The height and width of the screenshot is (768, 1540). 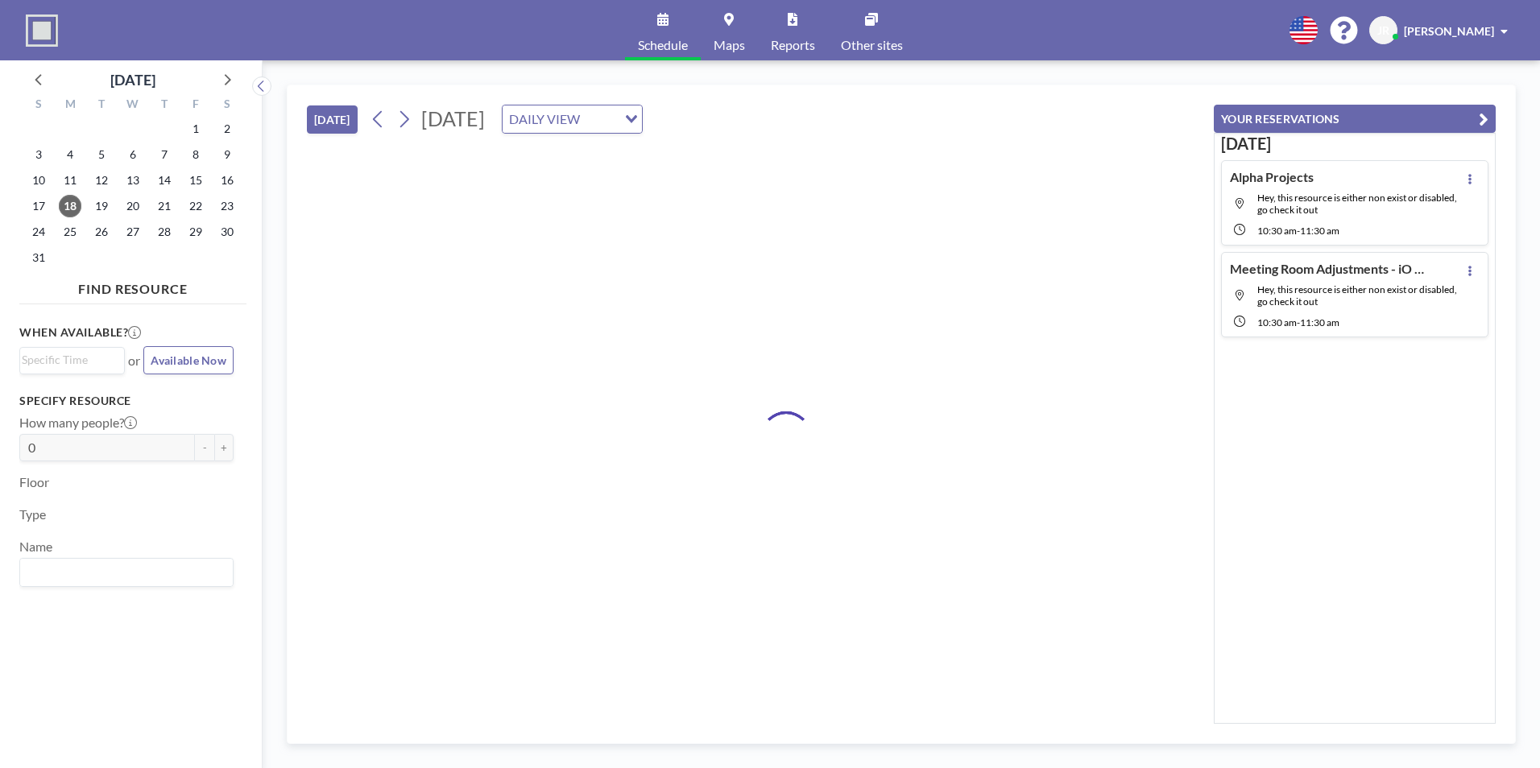 What do you see at coordinates (126, 401) in the screenshot?
I see `h3: Specify resource` at bounding box center [126, 401].